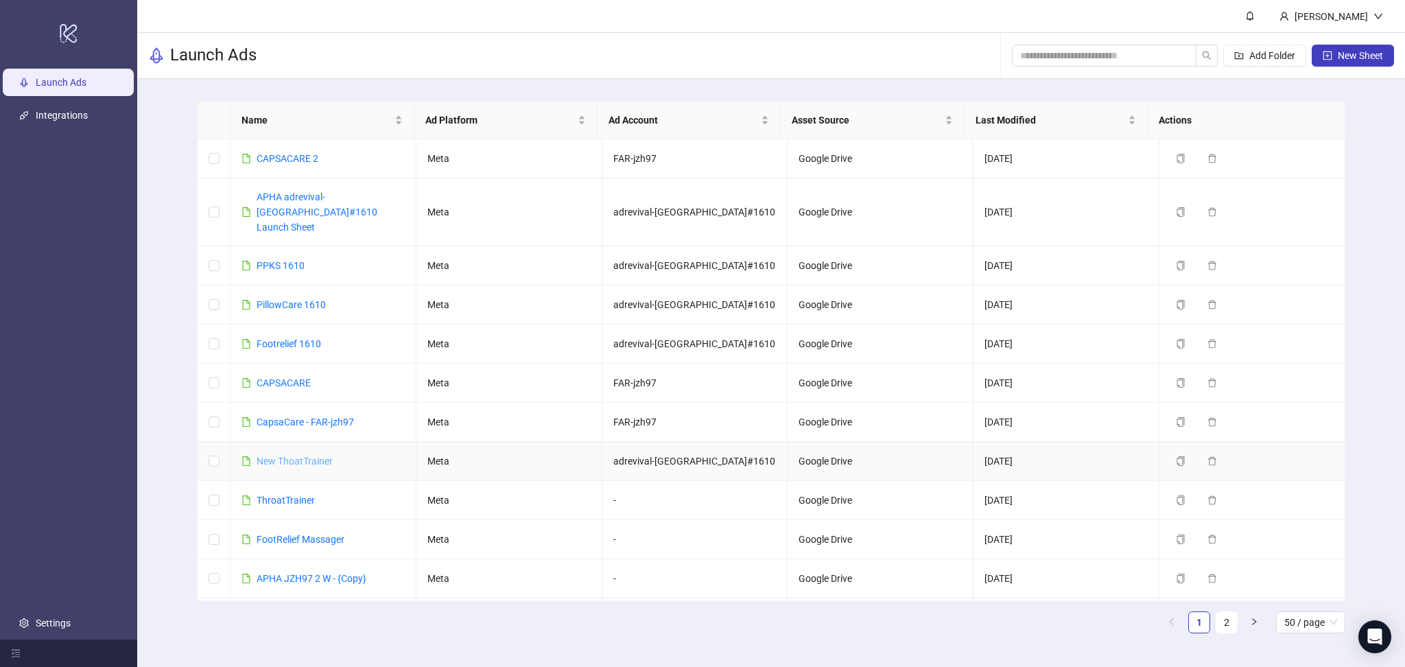 The height and width of the screenshot is (667, 1405). Describe the element at coordinates (872, 120) in the screenshot. I see `th: Asset Source` at that location.